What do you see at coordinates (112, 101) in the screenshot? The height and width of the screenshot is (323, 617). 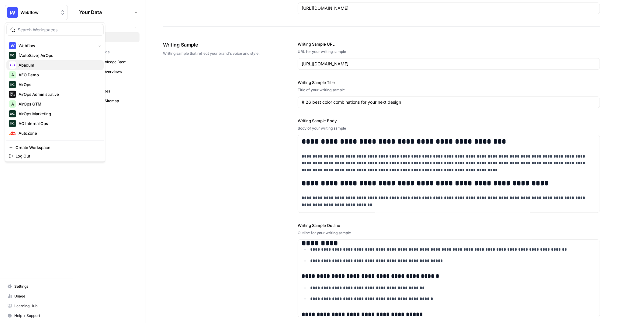 I see `span: Webflow Sitemap` at bounding box center [112, 101].